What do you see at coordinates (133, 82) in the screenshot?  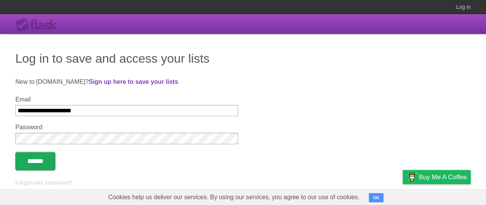 I see `a: Sign up here to save your lists` at bounding box center [133, 82].